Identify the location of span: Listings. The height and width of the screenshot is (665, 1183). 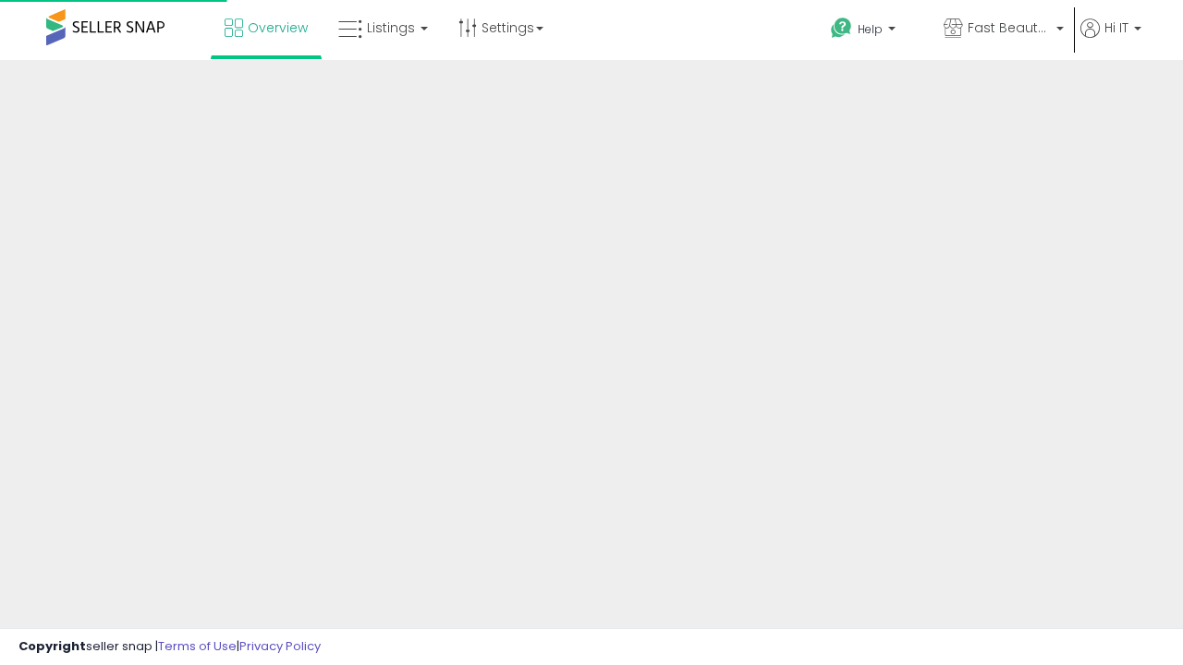
(391, 28).